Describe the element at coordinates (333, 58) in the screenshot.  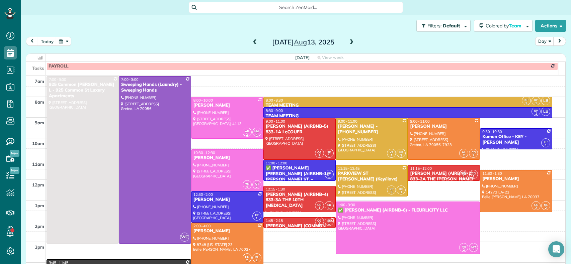
I see `span: View week` at that location.